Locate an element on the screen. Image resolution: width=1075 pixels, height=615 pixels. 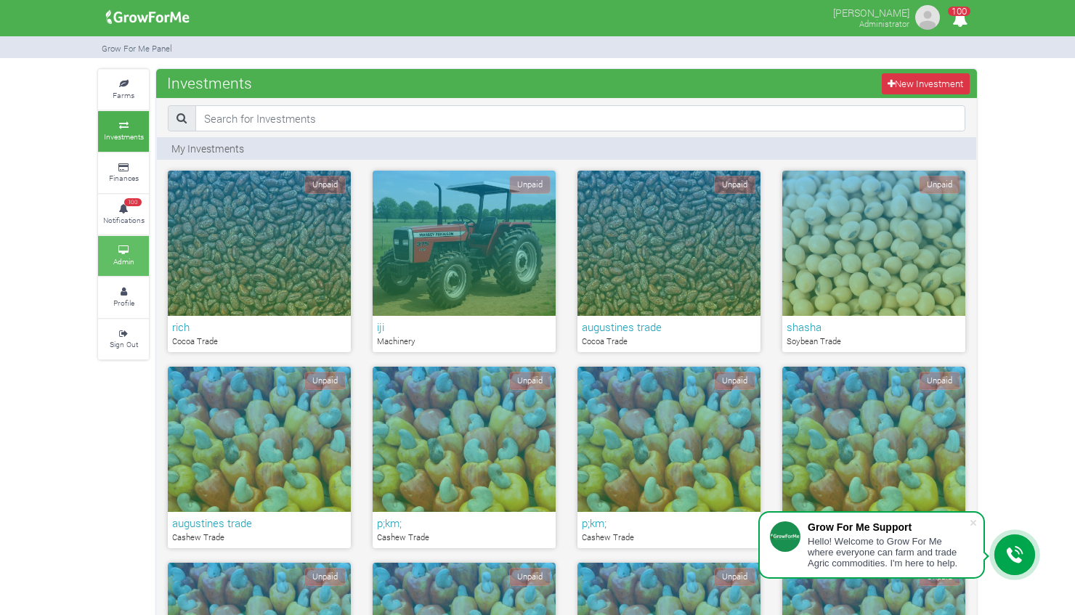
small: Notifications is located at coordinates (124, 220).